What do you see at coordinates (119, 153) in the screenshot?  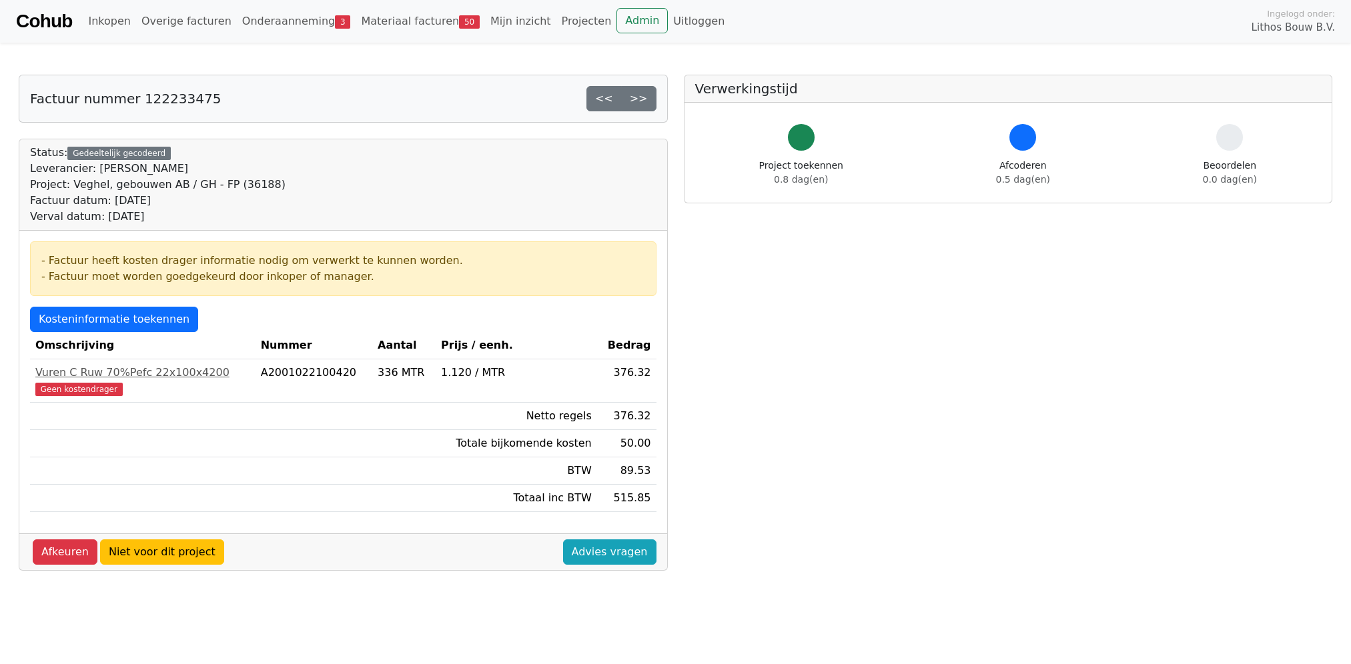 I see `div: Gedeeltelijk gecodeerd` at bounding box center [119, 153].